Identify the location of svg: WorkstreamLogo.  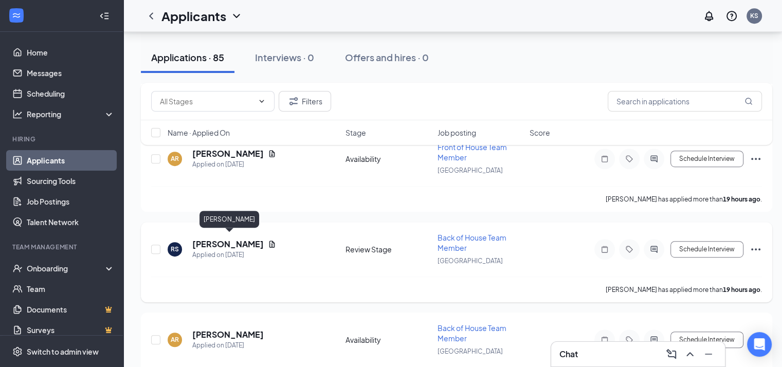
(16, 15).